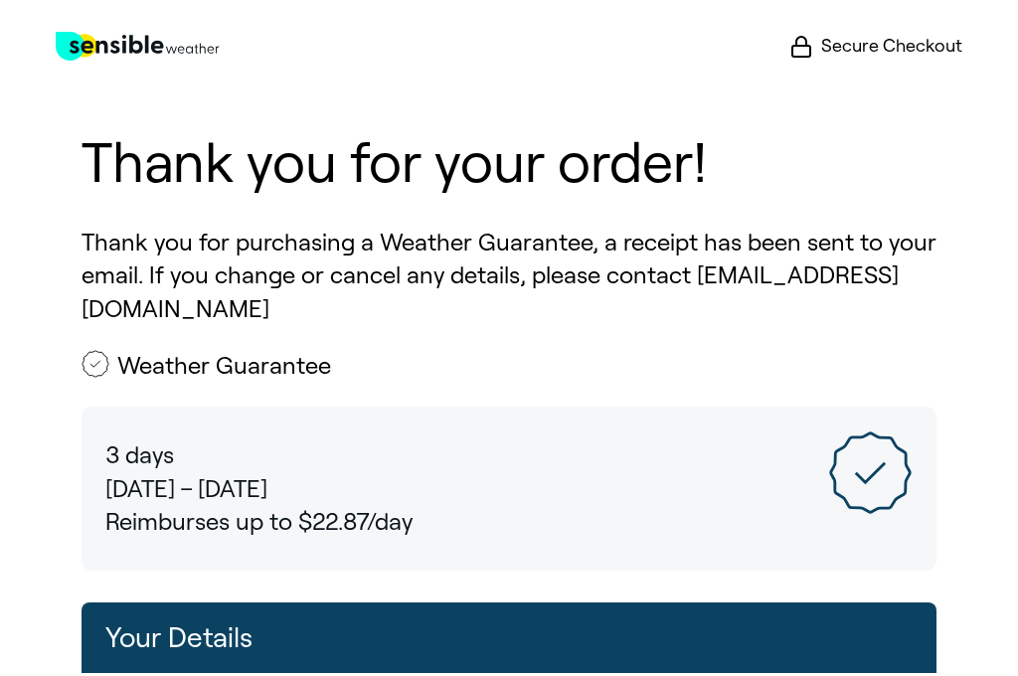 The height and width of the screenshot is (676, 1018). What do you see at coordinates (509, 637) in the screenshot?
I see `h2: Your Details` at bounding box center [509, 637].